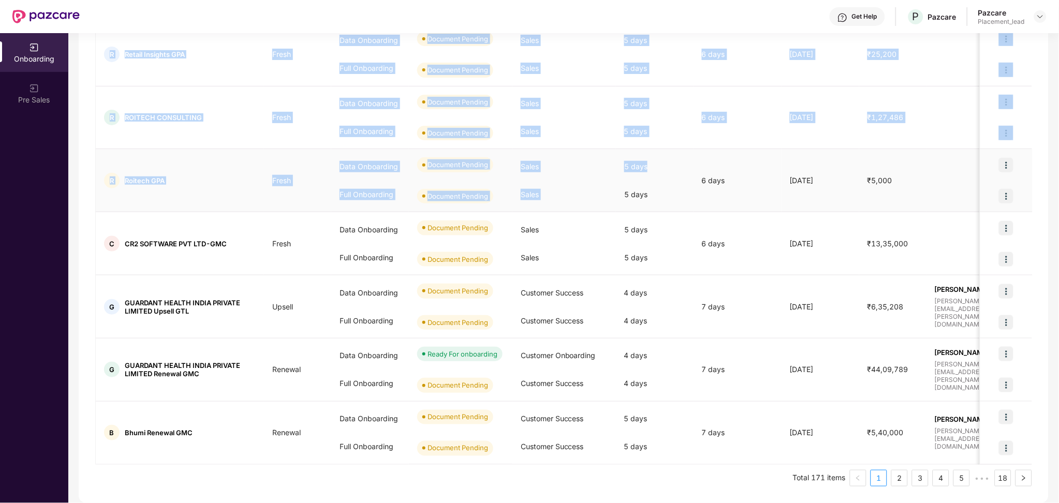 This screenshot has width=1059, height=503. What do you see at coordinates (163, 117) in the screenshot?
I see `span: ROITECH CONSULTING` at bounding box center [163, 117].